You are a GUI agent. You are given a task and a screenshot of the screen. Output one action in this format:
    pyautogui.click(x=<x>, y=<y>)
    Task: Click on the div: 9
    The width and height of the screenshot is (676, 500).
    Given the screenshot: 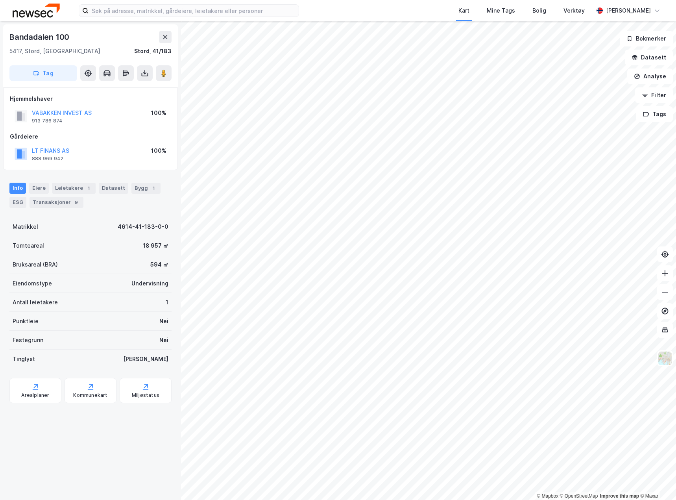 What is the action you would take?
    pyautogui.click(x=76, y=202)
    